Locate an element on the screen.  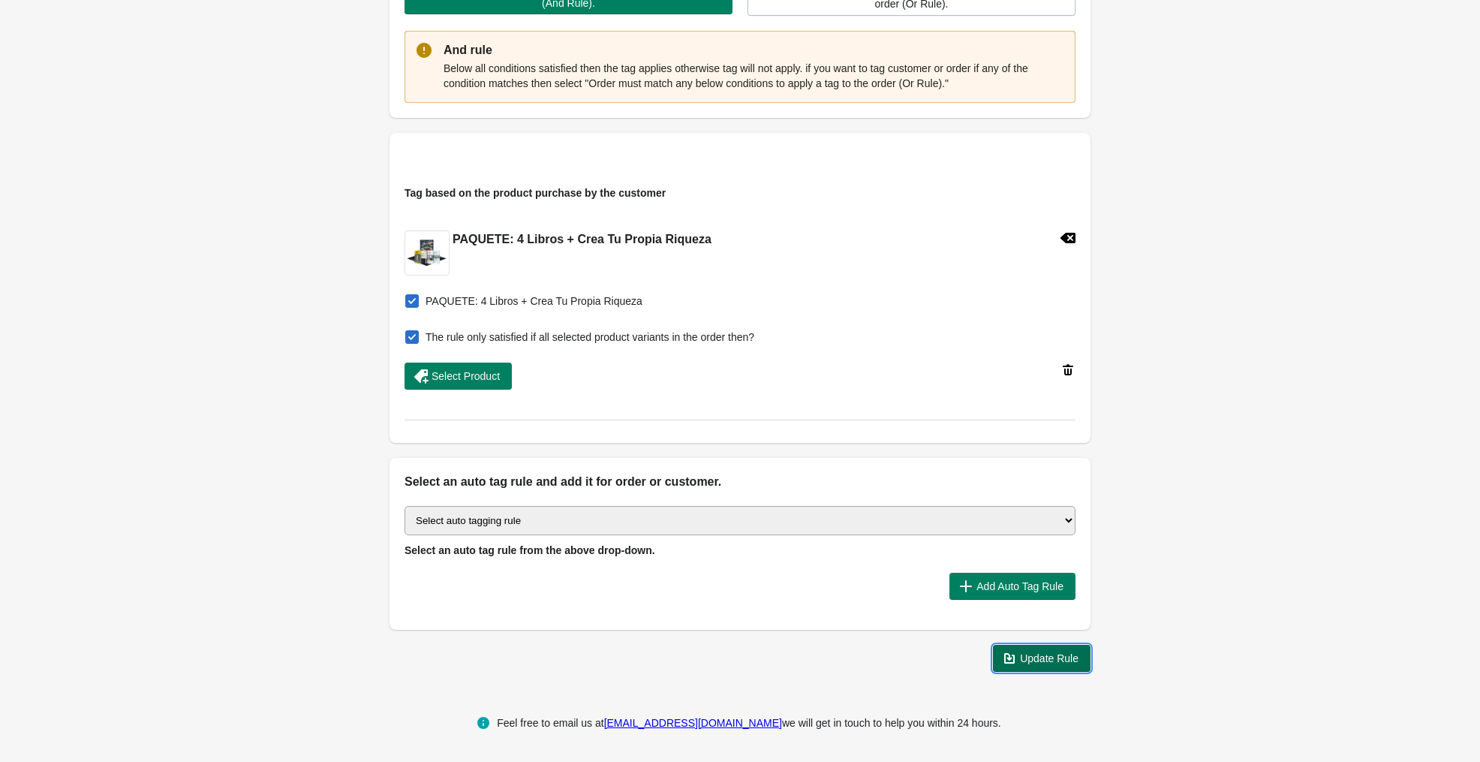
button: Select Product is located at coordinates (458, 376).